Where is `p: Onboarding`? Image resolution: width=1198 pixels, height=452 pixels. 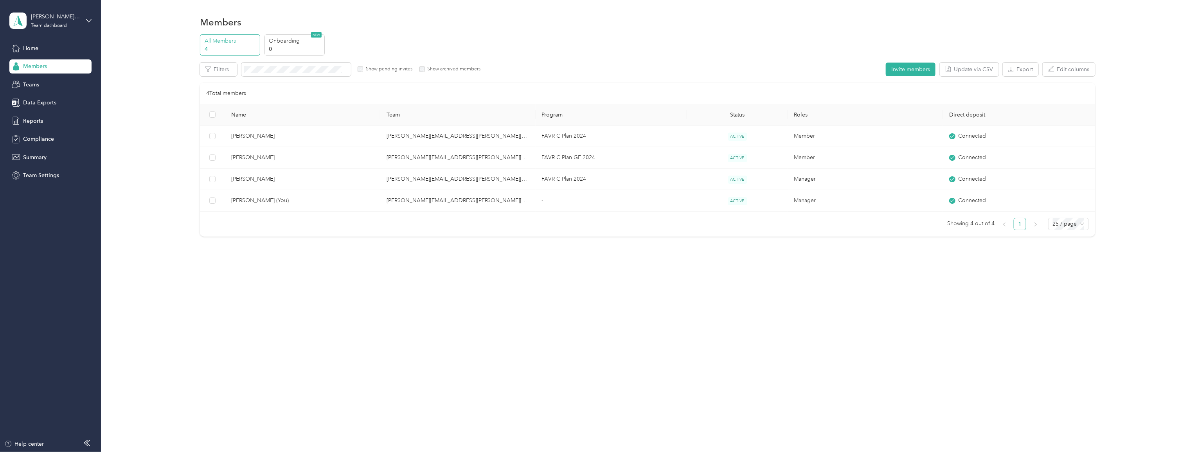
p: Onboarding is located at coordinates (295, 41).